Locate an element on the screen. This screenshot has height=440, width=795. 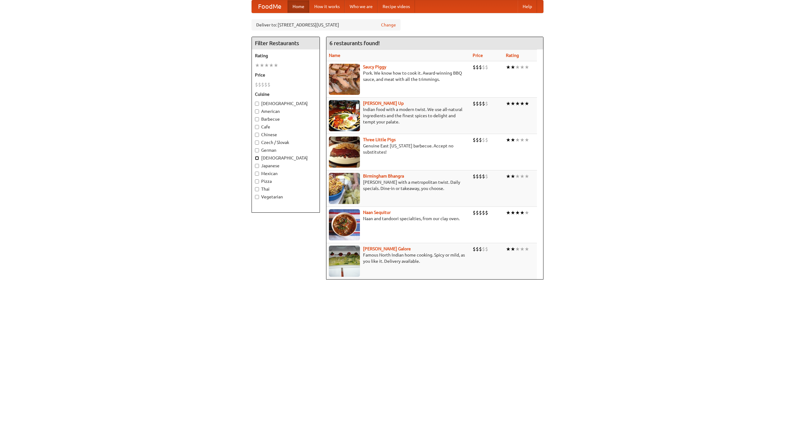
img: saucy.jpg is located at coordinates (345, 79).